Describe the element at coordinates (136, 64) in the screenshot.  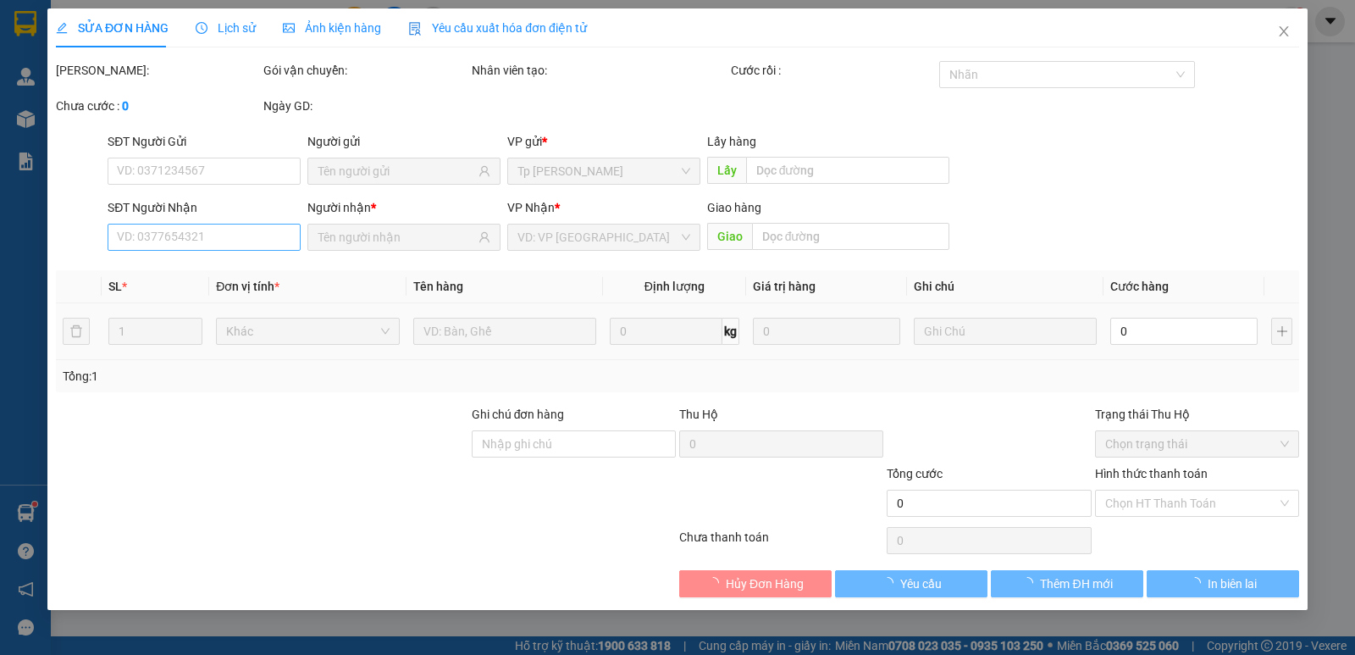
I see `b: Gửi khách hàng` at that location.